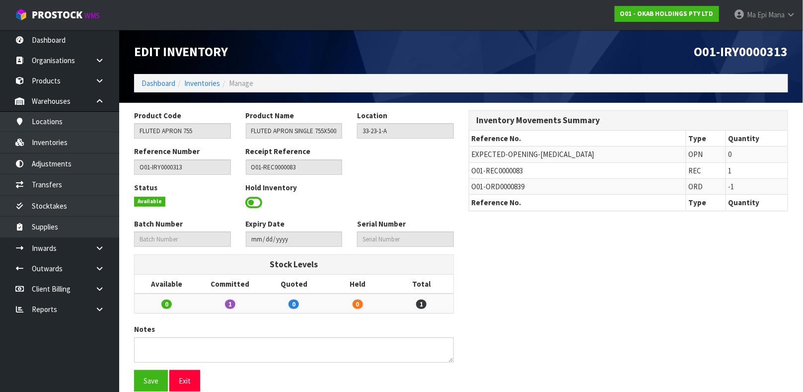 The image size is (803, 392). Describe the element at coordinates (241, 83) in the screenshot. I see `span: Manage` at that location.